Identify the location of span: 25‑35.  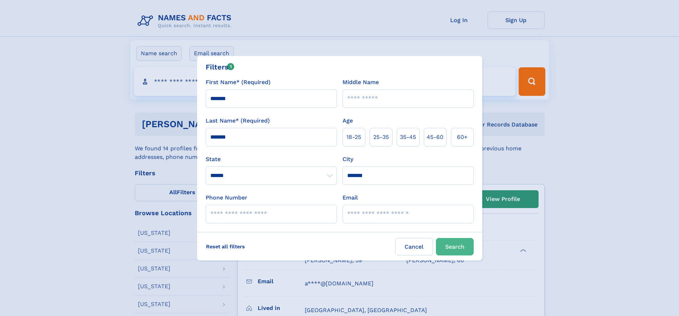
(381, 137).